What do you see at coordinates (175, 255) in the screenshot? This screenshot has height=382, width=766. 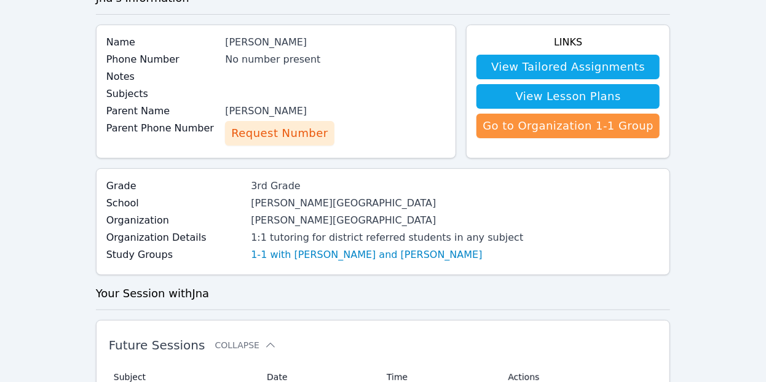 I see `label: Study Groups` at bounding box center [175, 255].